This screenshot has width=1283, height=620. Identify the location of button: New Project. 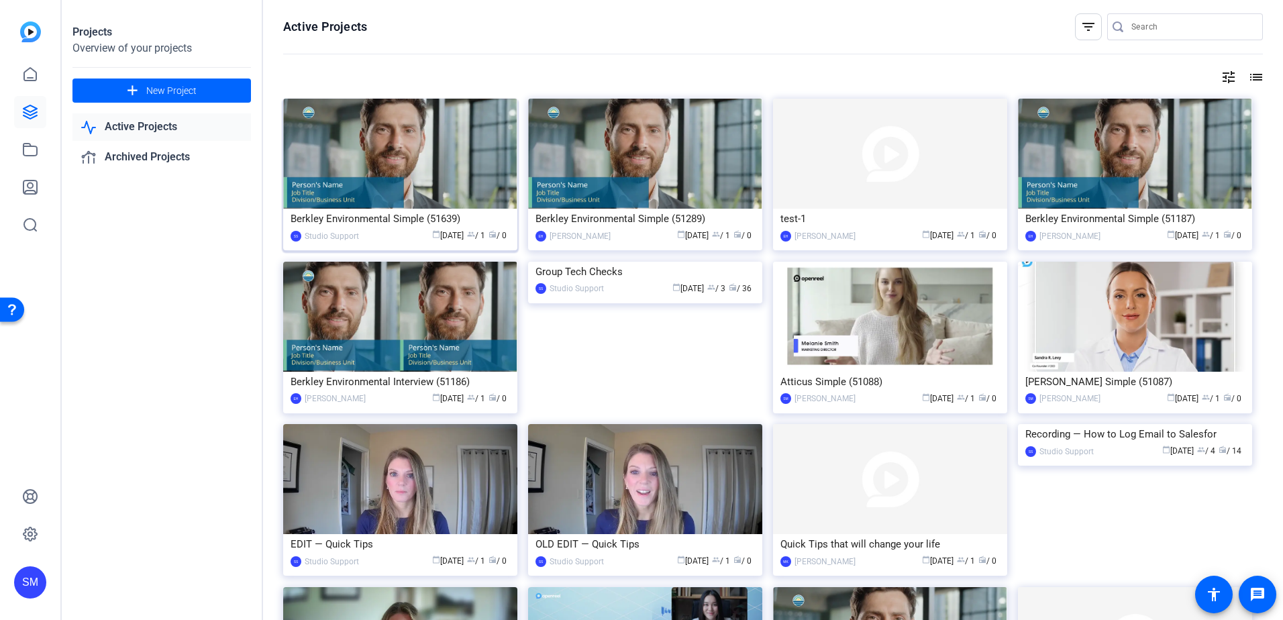
(162, 91).